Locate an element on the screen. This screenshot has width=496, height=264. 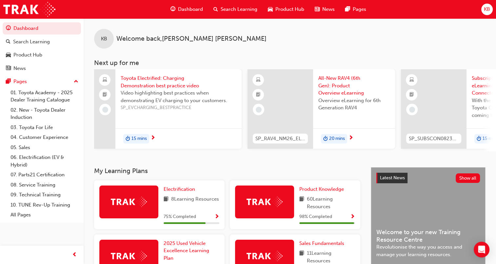
span: prev-icon is located at coordinates (74, 254).